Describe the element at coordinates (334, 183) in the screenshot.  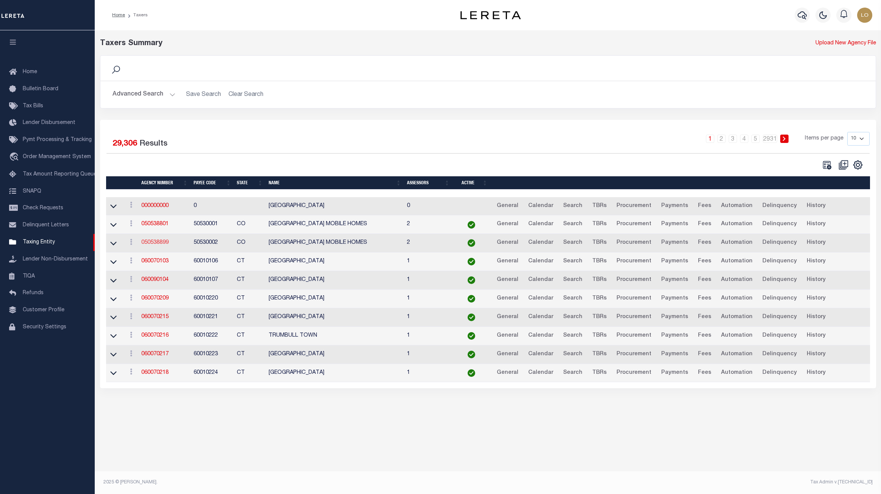
I see `th: Name: activate to sort column ascending` at that location.